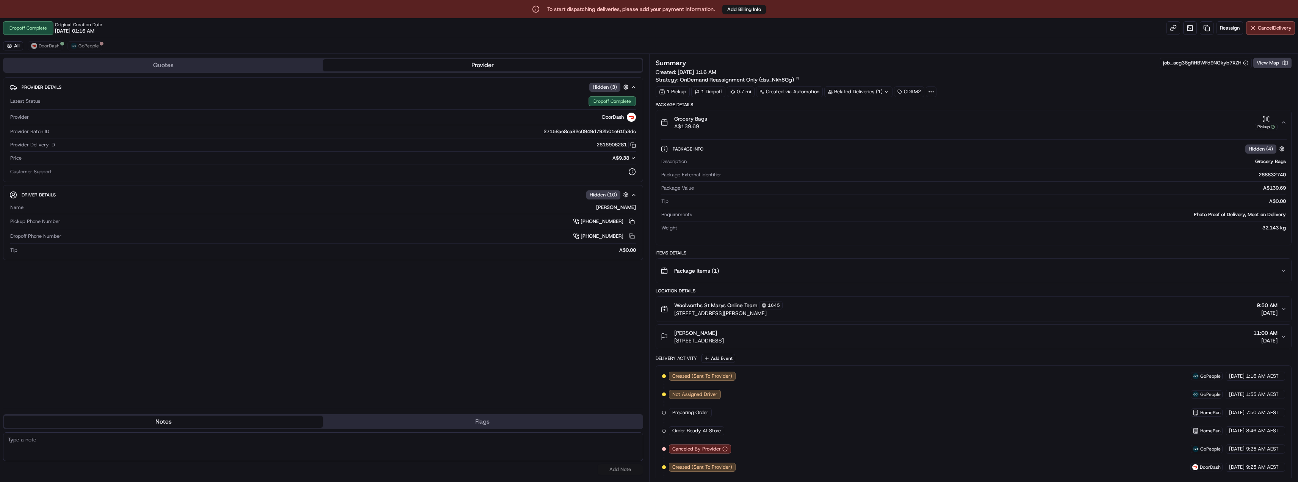  What do you see at coordinates (30, 131) in the screenshot?
I see `span: Provider Batch ID` at bounding box center [30, 131].